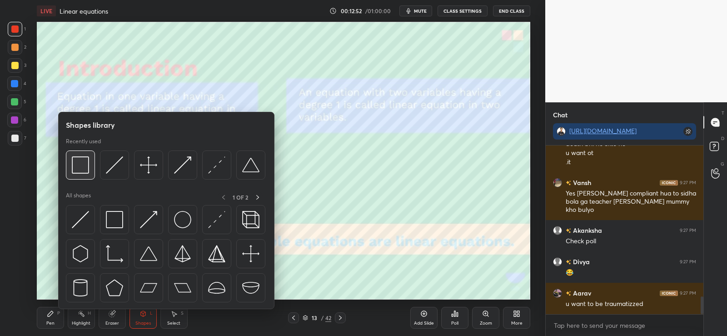  I want to click on h6: Aarav, so click(581, 292).